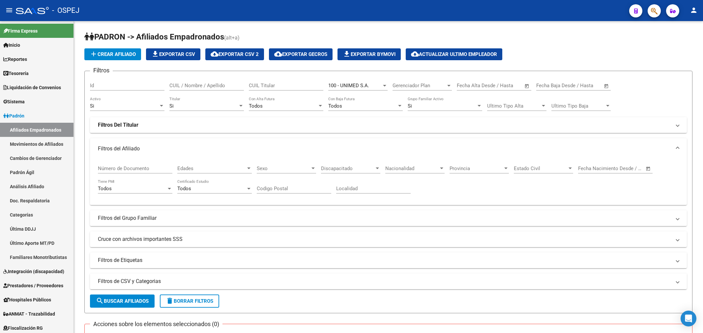 This screenshot has width=703, height=333. I want to click on span: Exportar Bymovi, so click(369, 54).